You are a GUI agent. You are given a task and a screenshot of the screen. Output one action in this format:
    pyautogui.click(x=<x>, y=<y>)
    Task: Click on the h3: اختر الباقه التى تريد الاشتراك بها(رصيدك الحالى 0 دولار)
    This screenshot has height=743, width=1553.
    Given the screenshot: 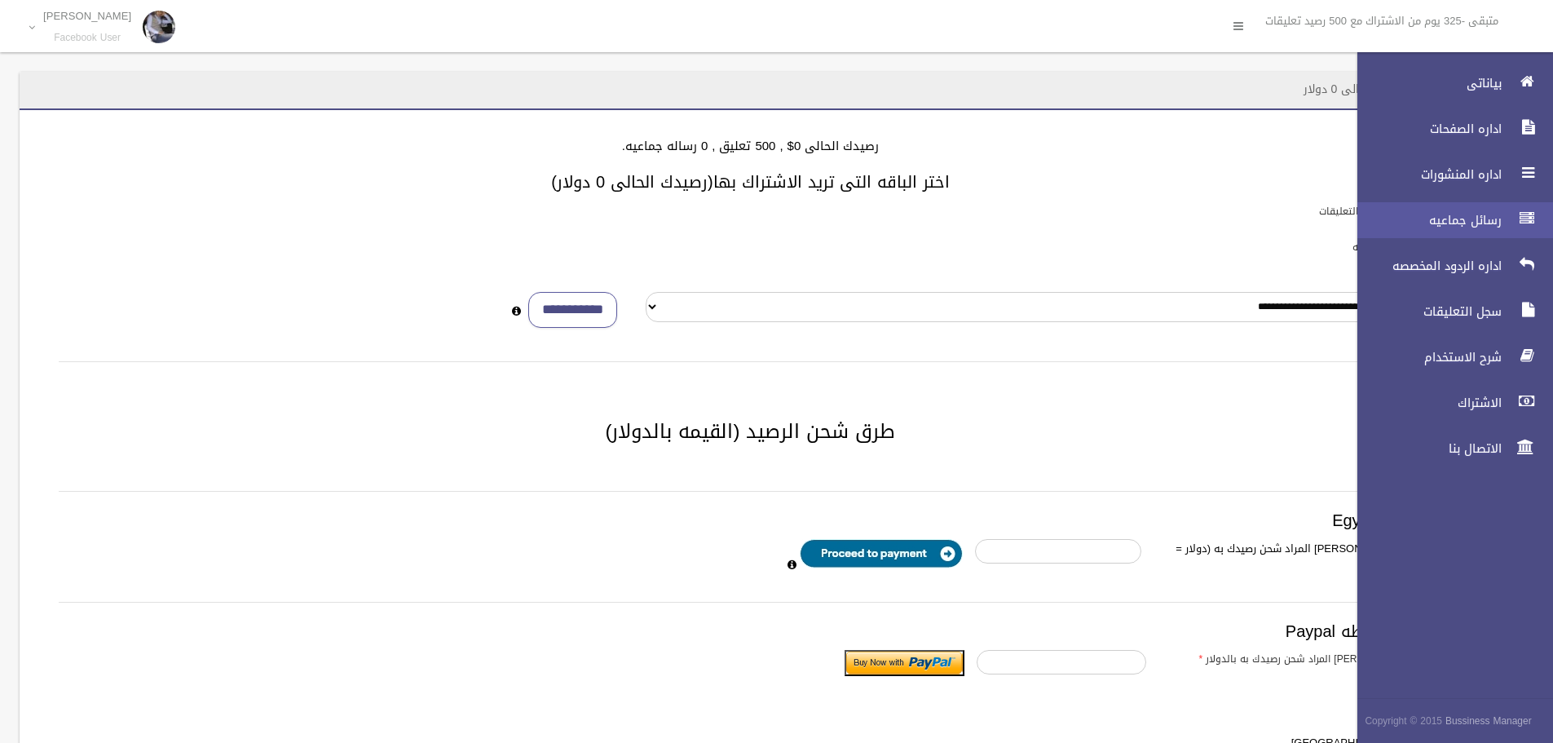 What is the action you would take?
    pyautogui.click(x=750, y=182)
    